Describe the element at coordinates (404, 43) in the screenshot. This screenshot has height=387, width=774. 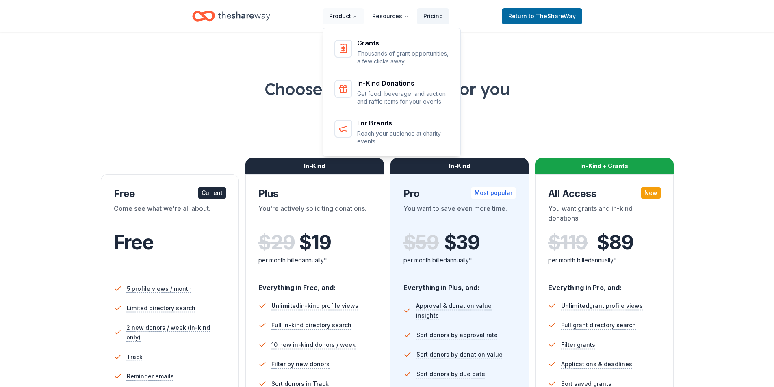
I see `div: Grants` at that location.